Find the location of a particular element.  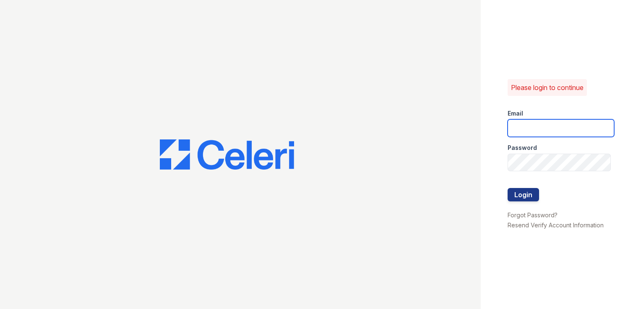

button: Login is located at coordinates (523, 195).